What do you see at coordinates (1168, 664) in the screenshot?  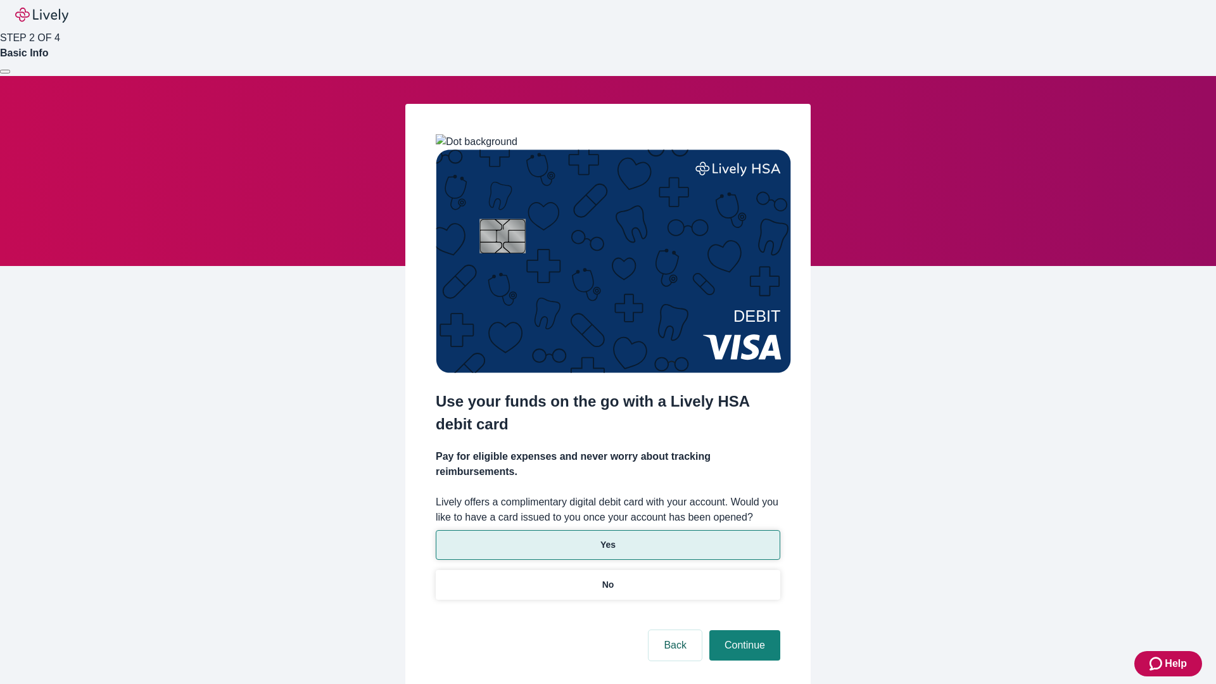 I see `button: Zendesk support iconHelp` at bounding box center [1168, 664].